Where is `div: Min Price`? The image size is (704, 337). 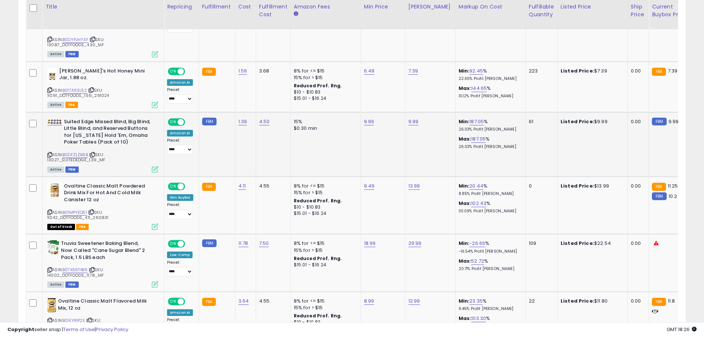 div: Min Price is located at coordinates (383, 7).